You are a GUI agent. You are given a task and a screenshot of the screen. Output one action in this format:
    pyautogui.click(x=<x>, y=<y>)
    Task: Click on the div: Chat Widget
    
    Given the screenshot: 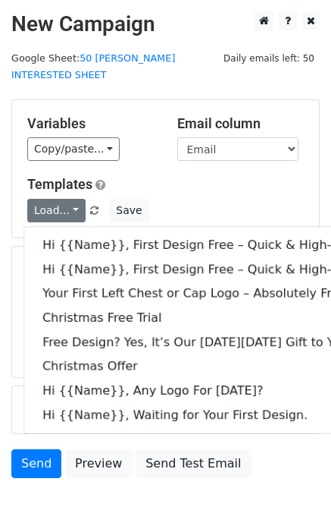 What is the action you would take?
    pyautogui.click(x=293, y=495)
    